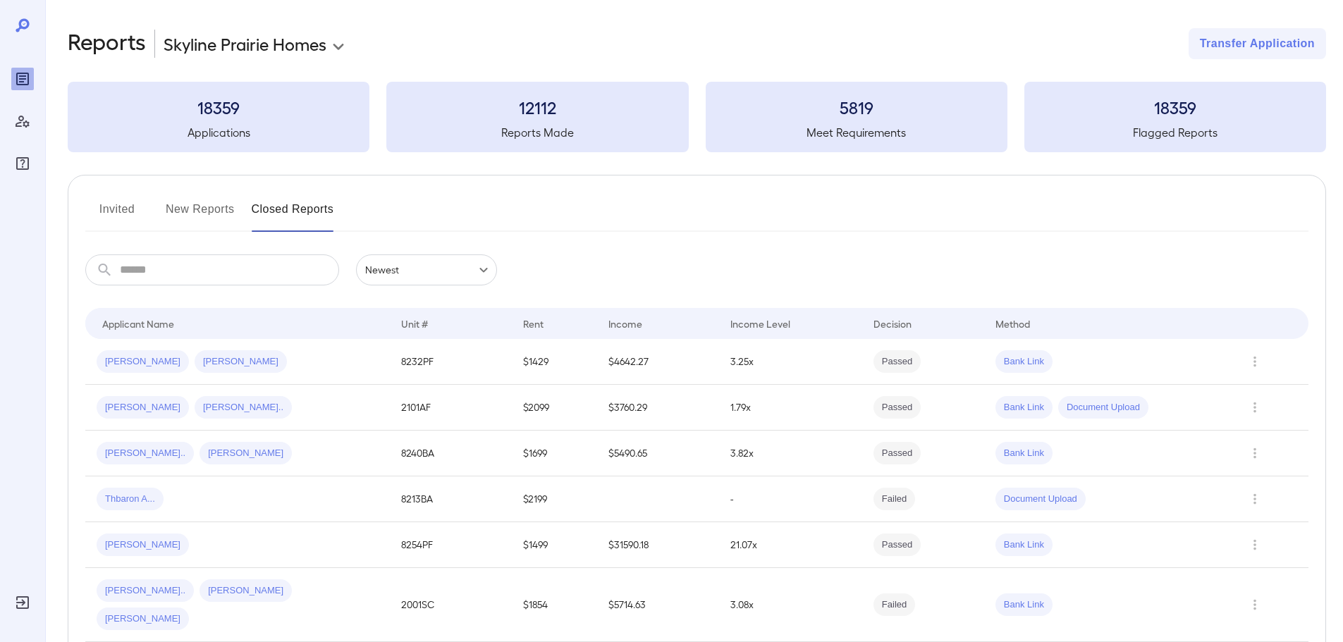 This screenshot has width=1343, height=642. What do you see at coordinates (658, 362) in the screenshot?
I see `td: $4642.27` at bounding box center [658, 362].